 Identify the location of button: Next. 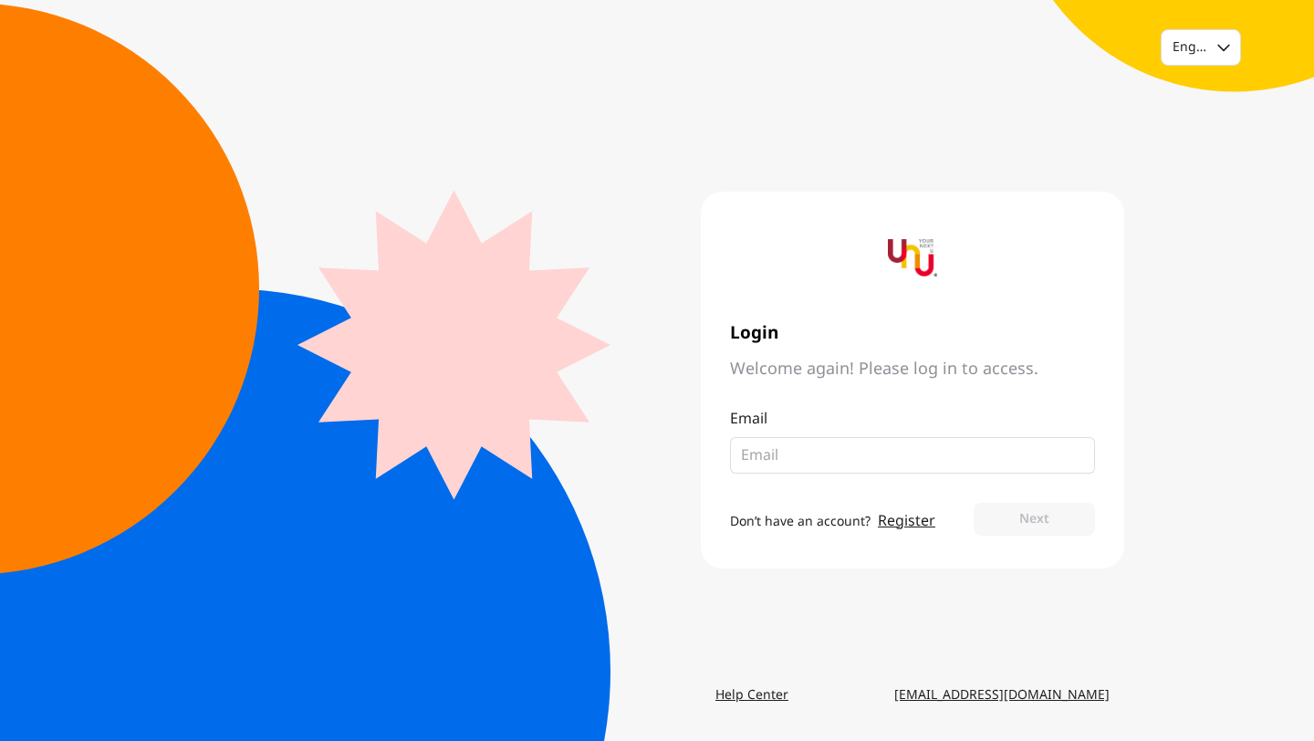
(1034, 519).